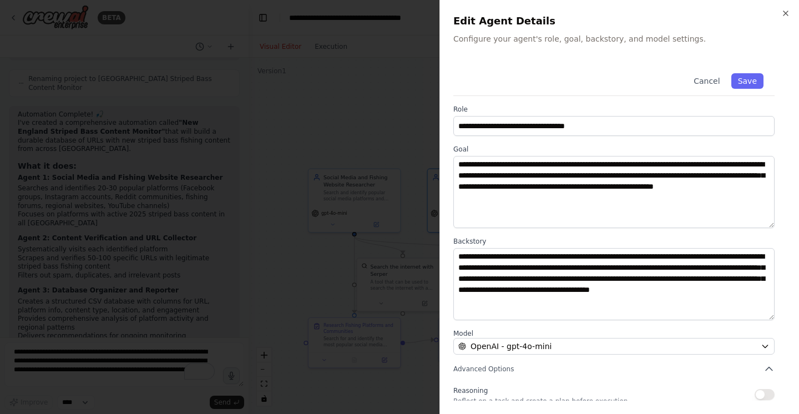 The height and width of the screenshot is (414, 799). I want to click on button: OpenAI - gpt-4o-mini, so click(614, 346).